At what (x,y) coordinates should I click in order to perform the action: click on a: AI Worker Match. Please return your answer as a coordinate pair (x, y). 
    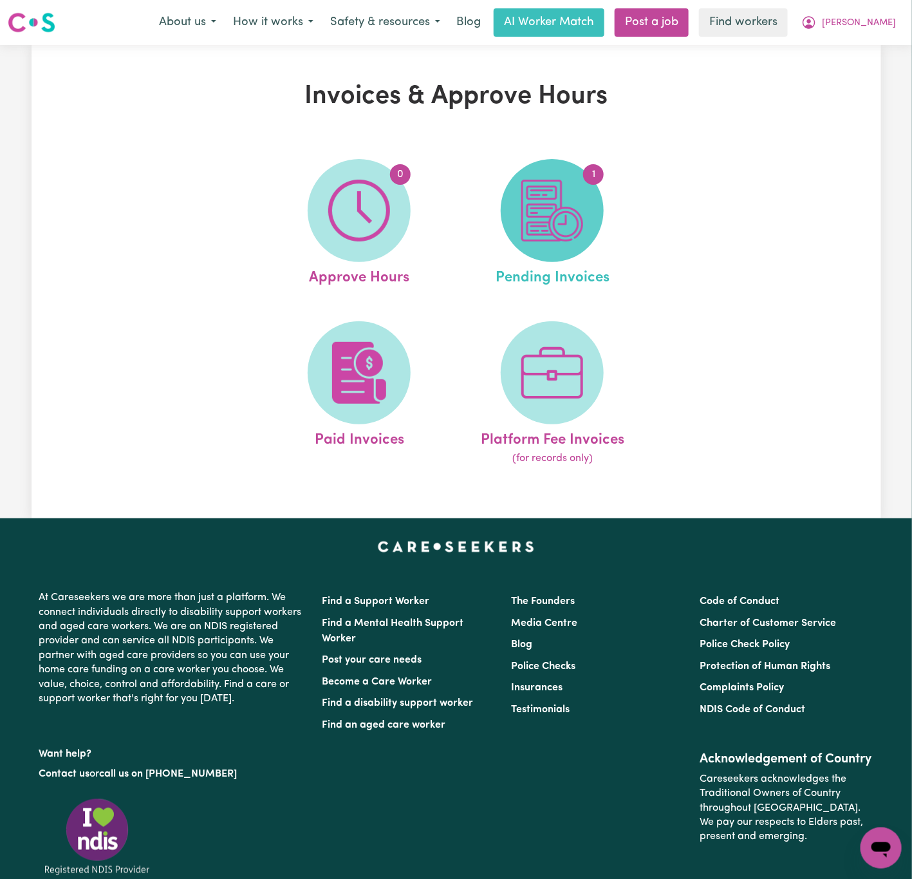
    Looking at the image, I should click on (549, 23).